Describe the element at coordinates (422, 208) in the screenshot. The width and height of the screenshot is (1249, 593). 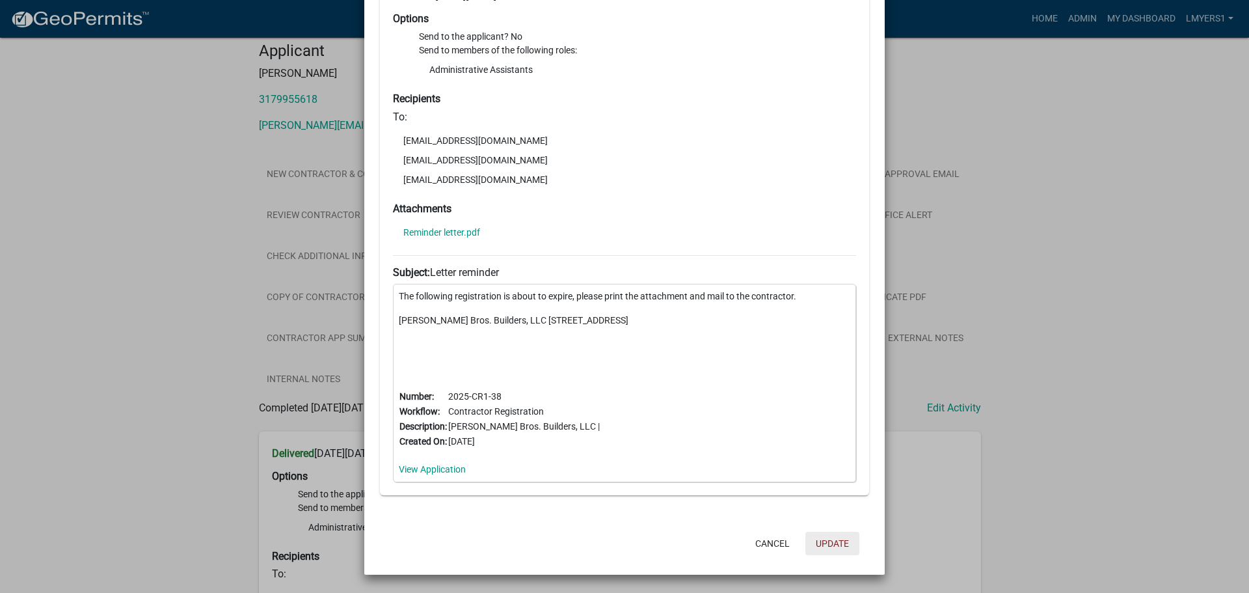
I see `strong: Attachments` at that location.